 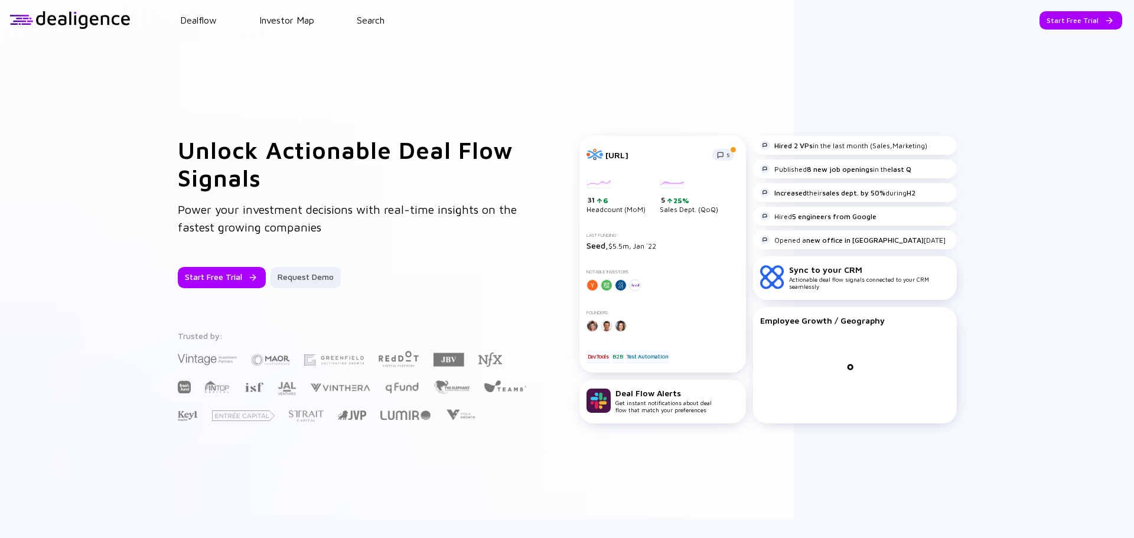 What do you see at coordinates (449, 360) in the screenshot?
I see `img: JBV Capital` at bounding box center [449, 360].